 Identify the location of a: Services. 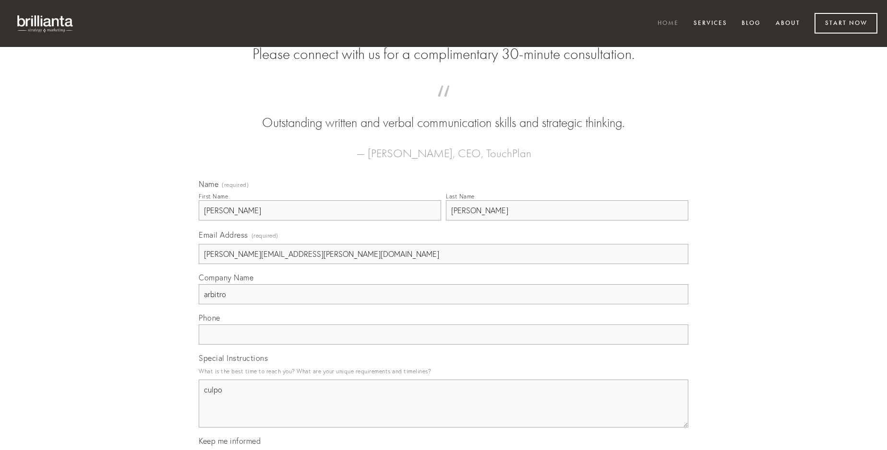
(710, 24).